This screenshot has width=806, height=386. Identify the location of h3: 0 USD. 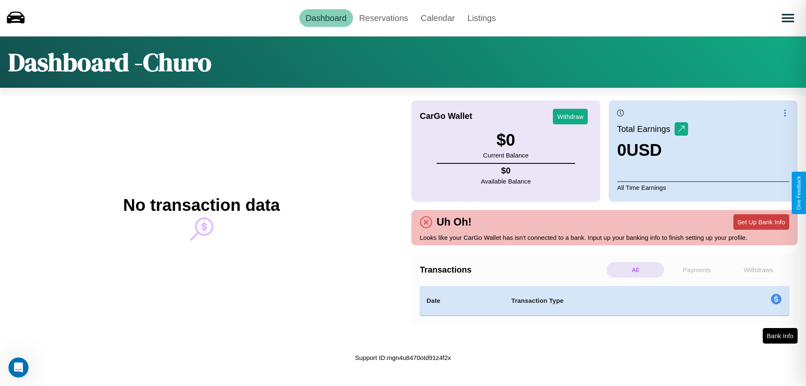
(653, 150).